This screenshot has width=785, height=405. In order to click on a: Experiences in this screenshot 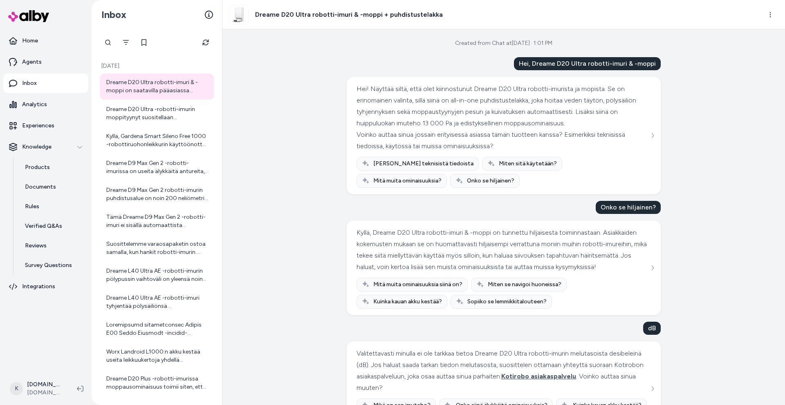, I will do `click(46, 126)`.